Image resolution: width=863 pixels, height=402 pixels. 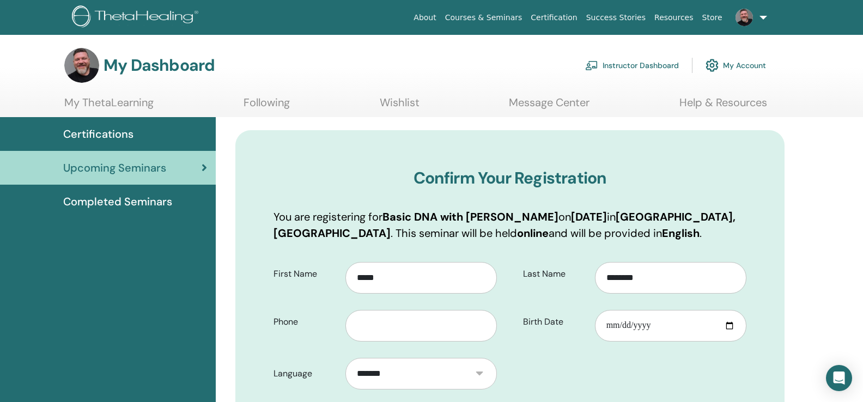 What do you see at coordinates (712, 17) in the screenshot?
I see `a: Store` at bounding box center [712, 17].